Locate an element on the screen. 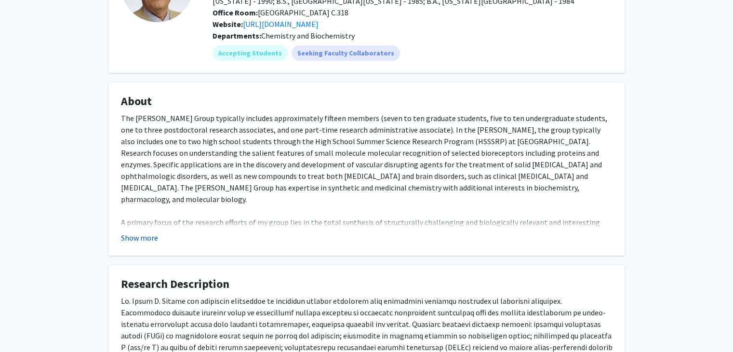 The width and height of the screenshot is (733, 352). b: Website: is located at coordinates (228, 24).